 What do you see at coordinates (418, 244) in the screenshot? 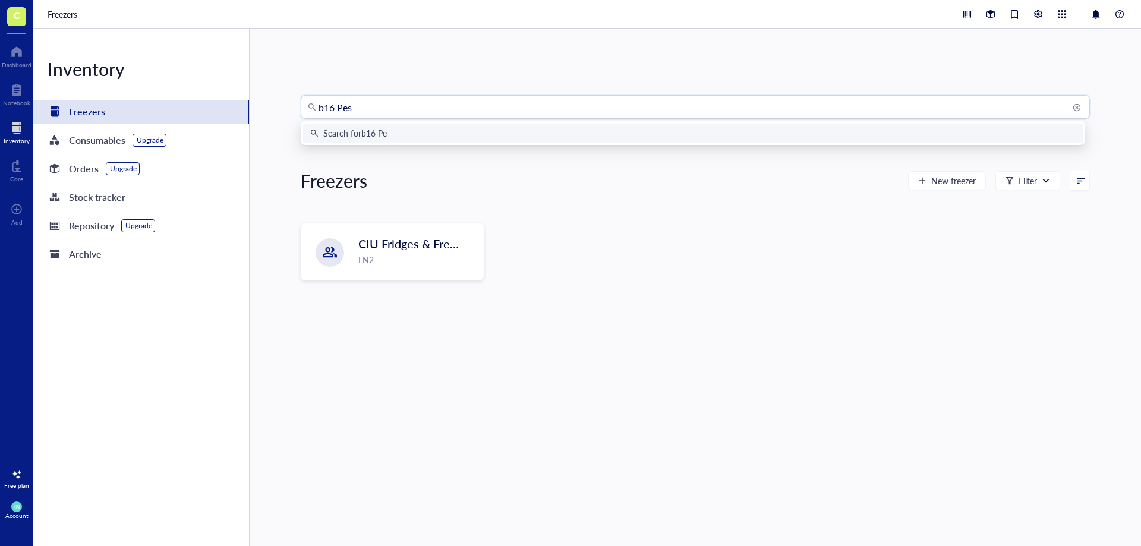
I see `span: CIU Fridges & Freezers` at bounding box center [418, 244].